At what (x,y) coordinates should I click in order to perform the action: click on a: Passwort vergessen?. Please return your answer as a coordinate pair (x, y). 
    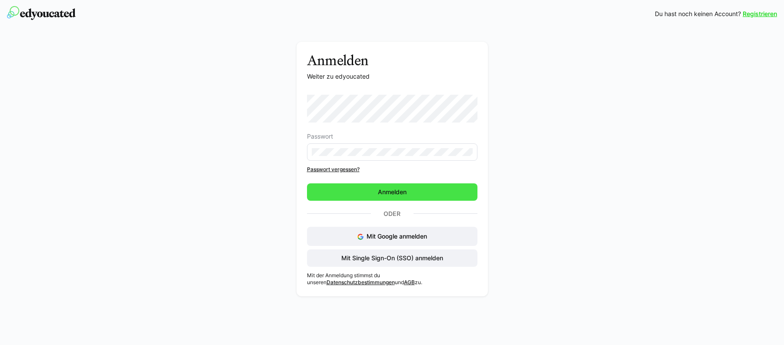
    Looking at the image, I should click on (392, 170).